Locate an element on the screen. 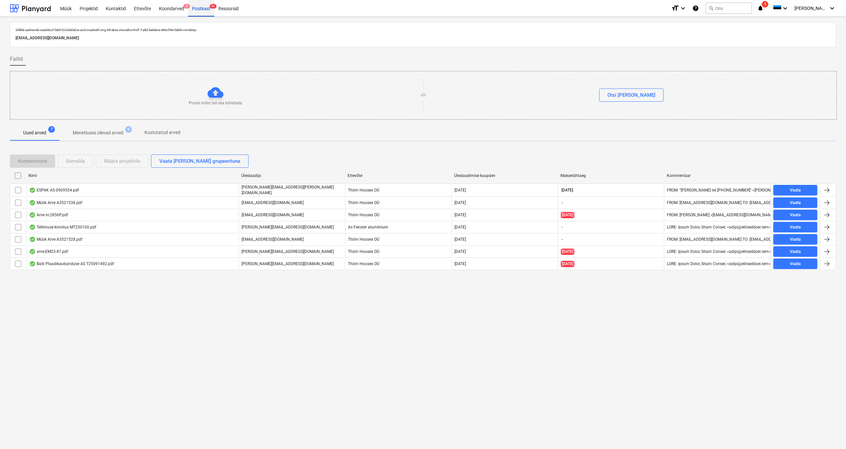  span: search is located at coordinates (711, 8).